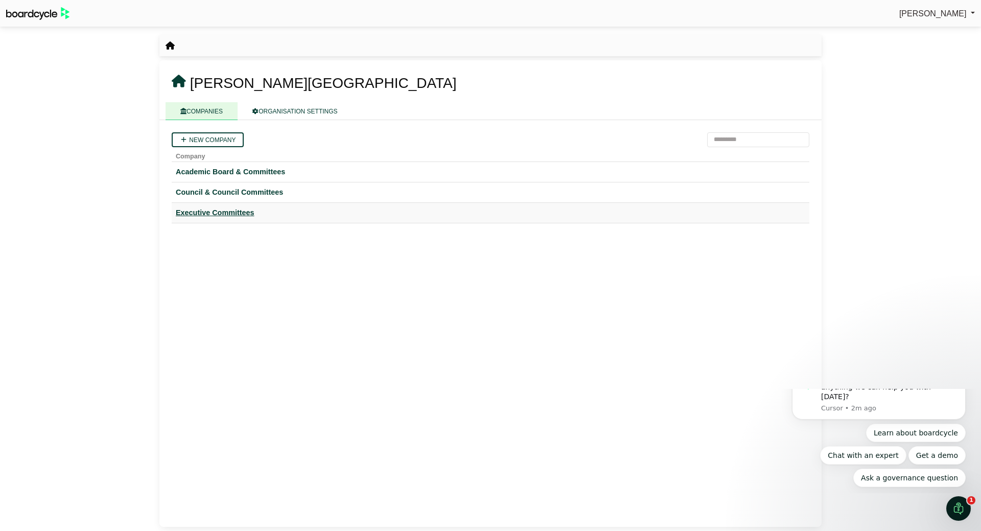  I want to click on p: Message from Cursor, sent 2m ago, so click(113, 19).